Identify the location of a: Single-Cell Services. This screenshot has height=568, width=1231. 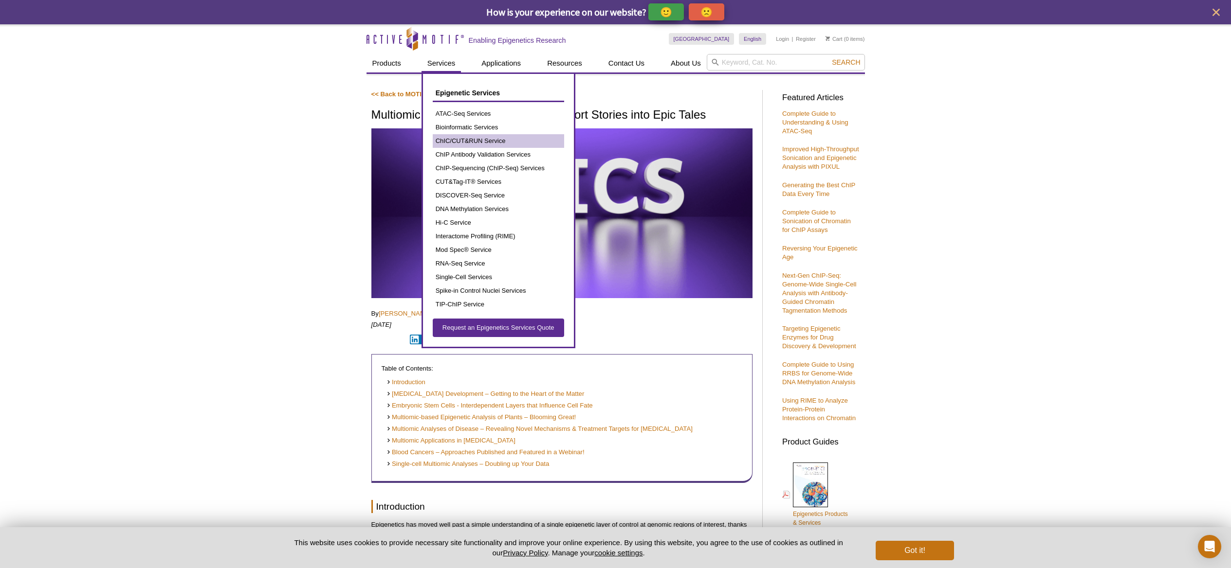
(498, 277).